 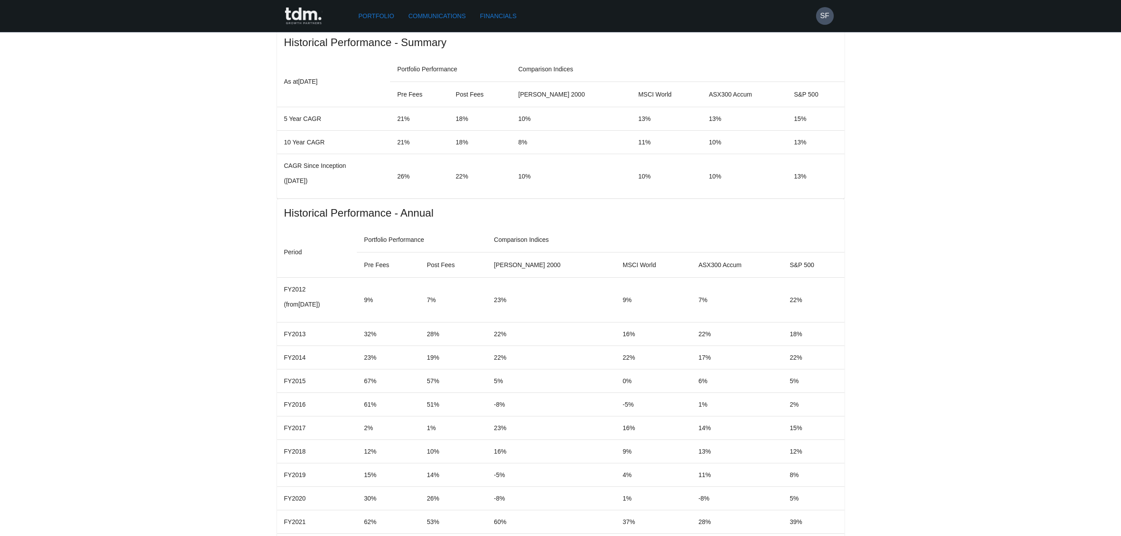 What do you see at coordinates (388, 334) in the screenshot?
I see `td: 32%` at bounding box center [388, 334].